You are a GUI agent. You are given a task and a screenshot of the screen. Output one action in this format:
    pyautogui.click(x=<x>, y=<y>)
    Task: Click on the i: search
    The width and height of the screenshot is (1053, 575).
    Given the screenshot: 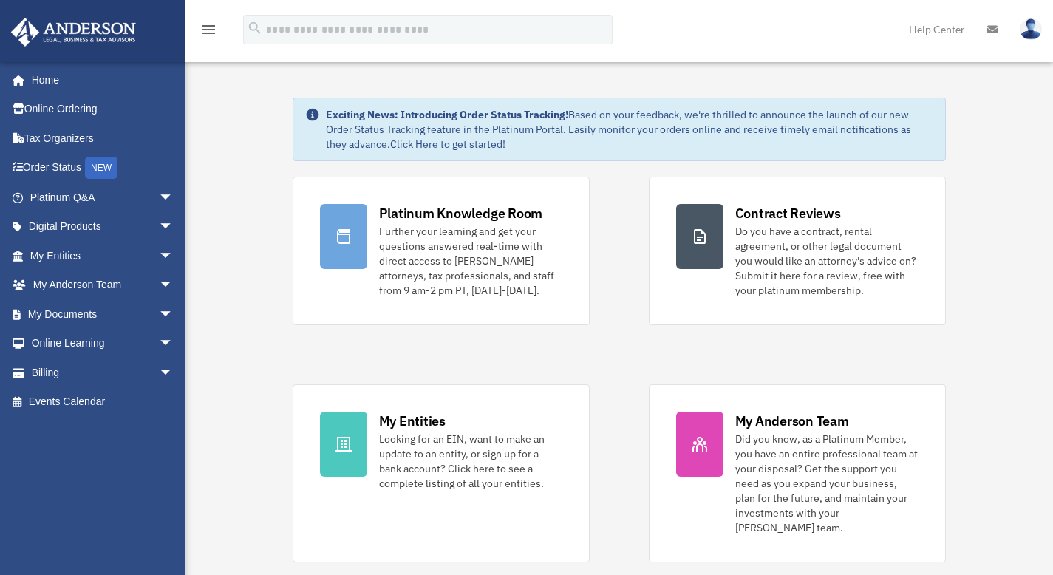 What is the action you would take?
    pyautogui.click(x=255, y=28)
    